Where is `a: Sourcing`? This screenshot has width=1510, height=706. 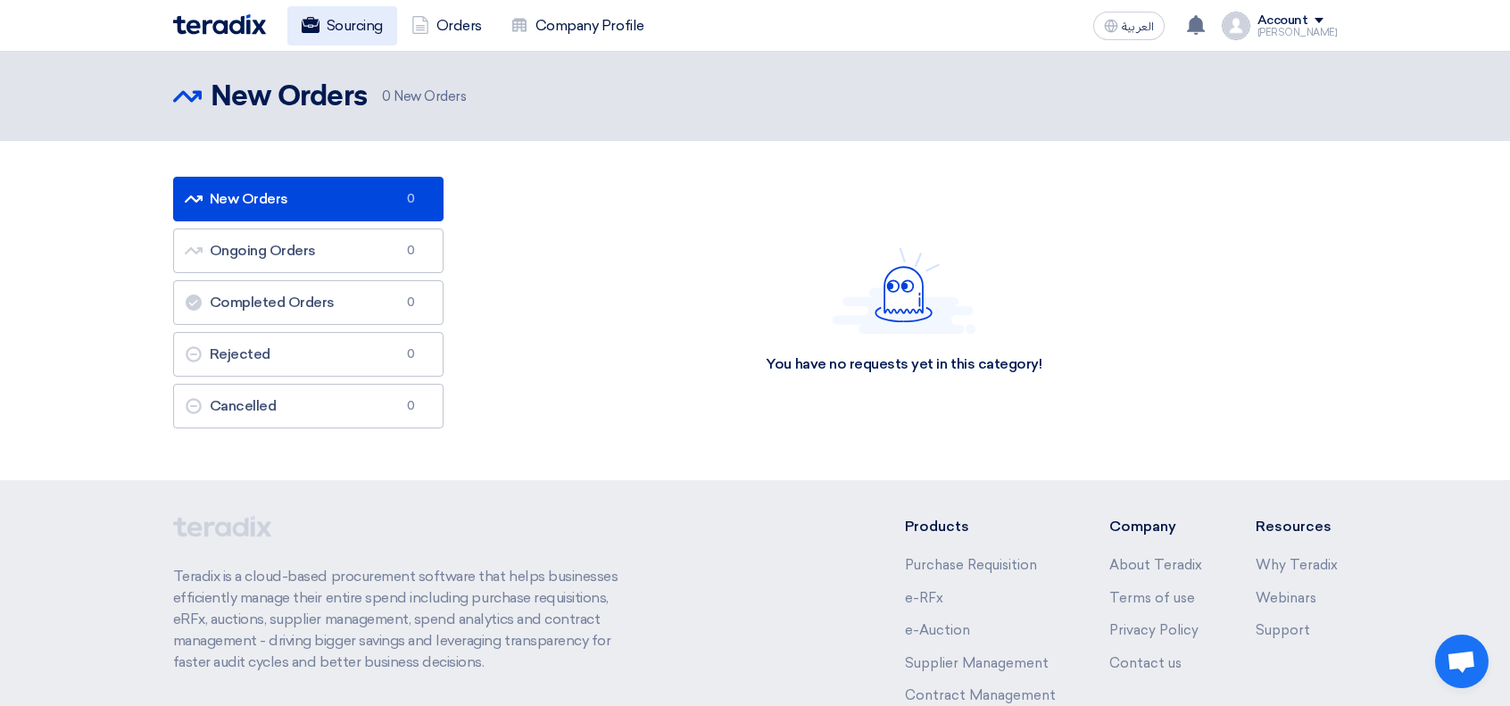 a: Sourcing is located at coordinates (342, 26).